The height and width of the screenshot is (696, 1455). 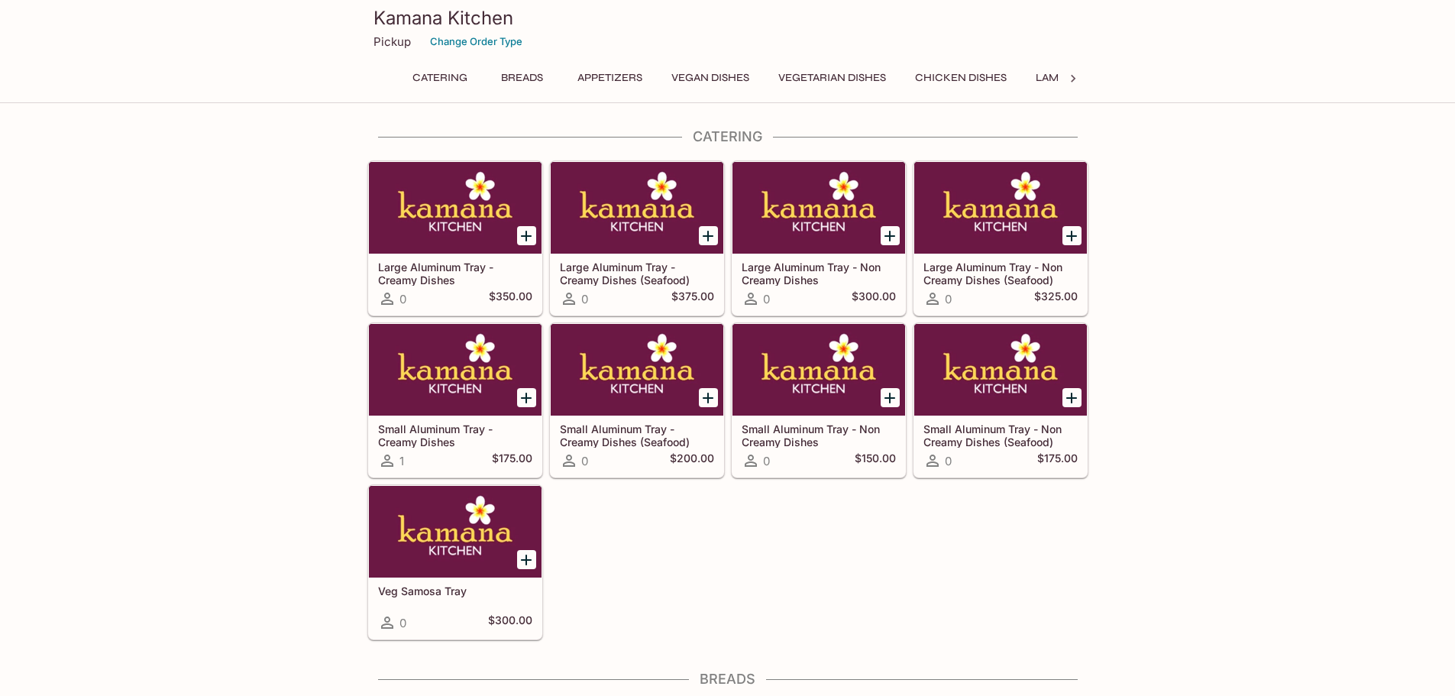 What do you see at coordinates (693, 299) in the screenshot?
I see `h5: $375.00` at bounding box center [693, 299].